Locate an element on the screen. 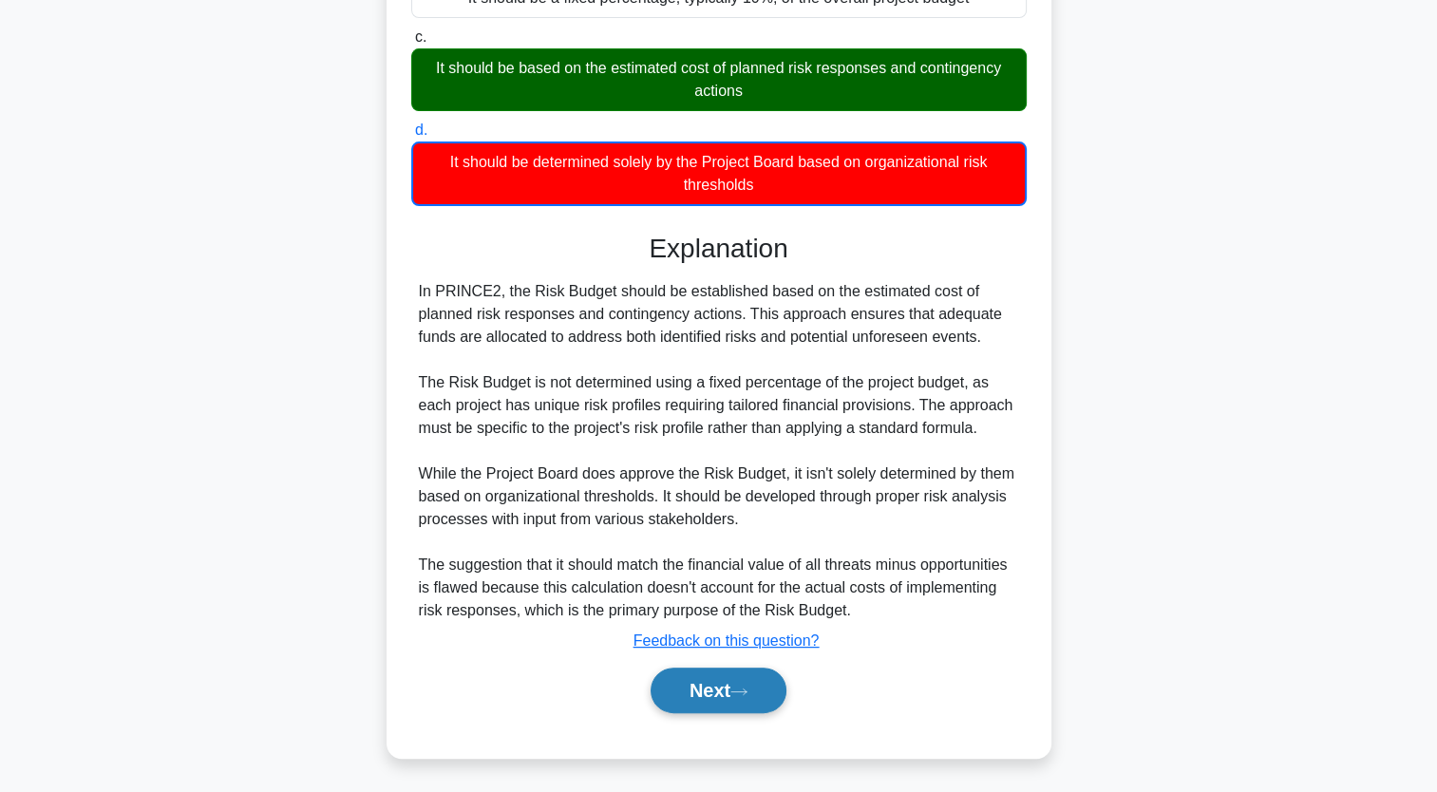  div: It should be determined solely by the Project Board based on organizational risk thresholds is located at coordinates (719, 174).